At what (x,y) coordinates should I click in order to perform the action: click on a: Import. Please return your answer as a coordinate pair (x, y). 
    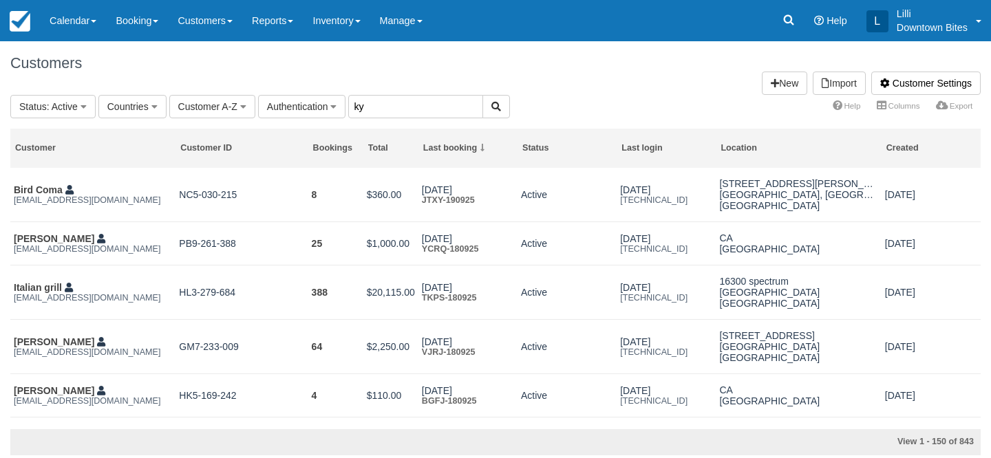
    Looking at the image, I should click on (839, 83).